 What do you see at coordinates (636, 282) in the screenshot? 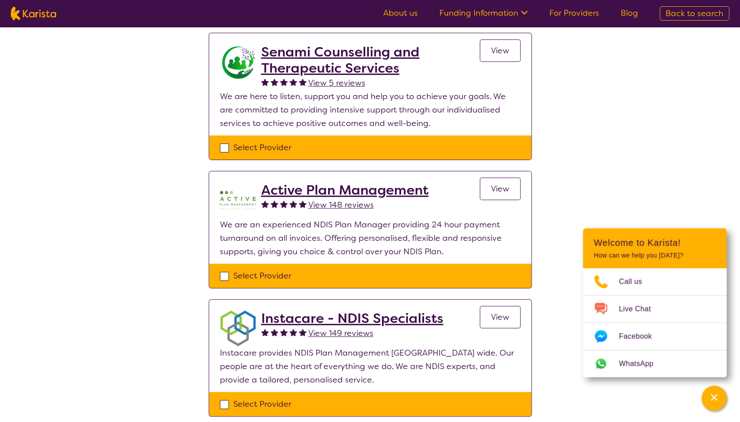
I see `span: Call us` at bounding box center [636, 282].